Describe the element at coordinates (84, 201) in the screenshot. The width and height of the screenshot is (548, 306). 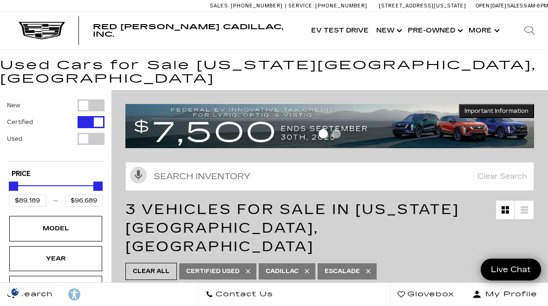
I see `input: Maximum` at that location.